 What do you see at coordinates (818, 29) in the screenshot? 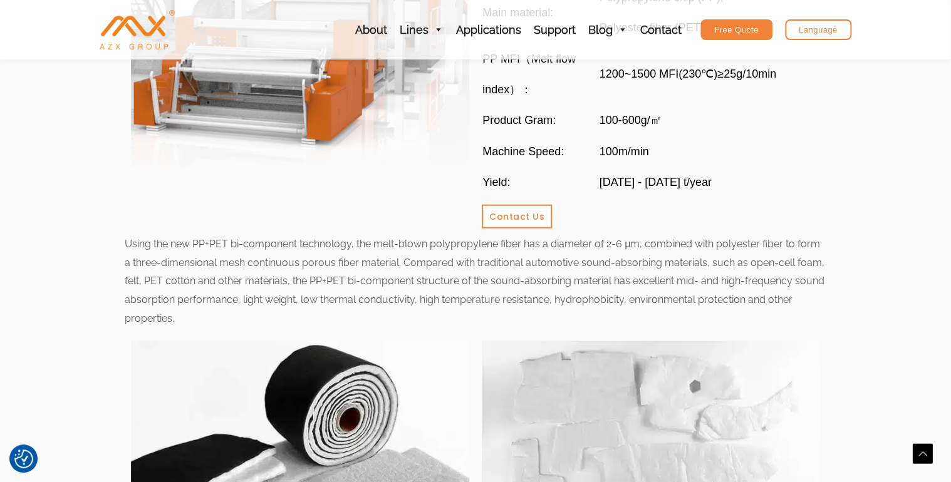
I see `a: Language` at bounding box center [818, 29].